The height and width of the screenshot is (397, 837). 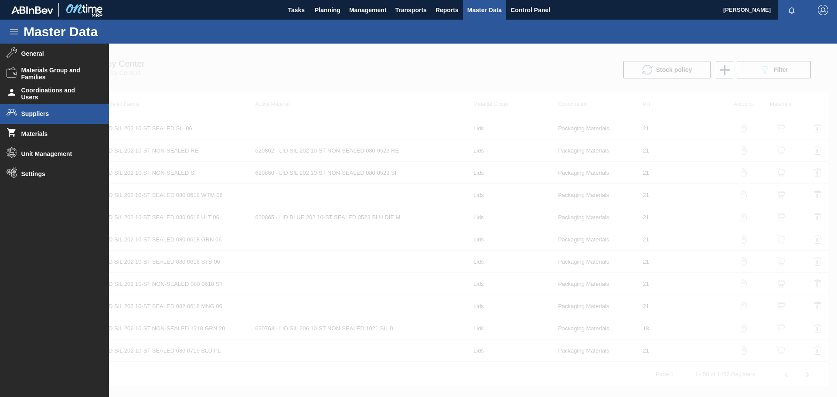 I want to click on button: Notifications, so click(x=791, y=10).